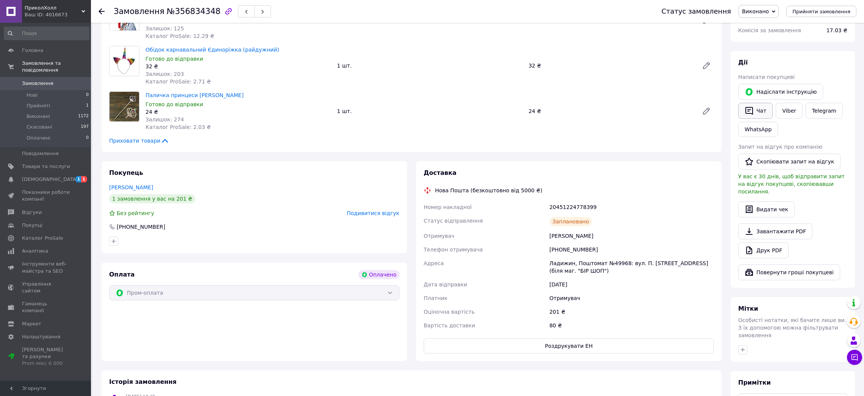 The width and height of the screenshot is (864, 396). Describe the element at coordinates (755, 11) in the screenshot. I see `span: Виконано` at that location.